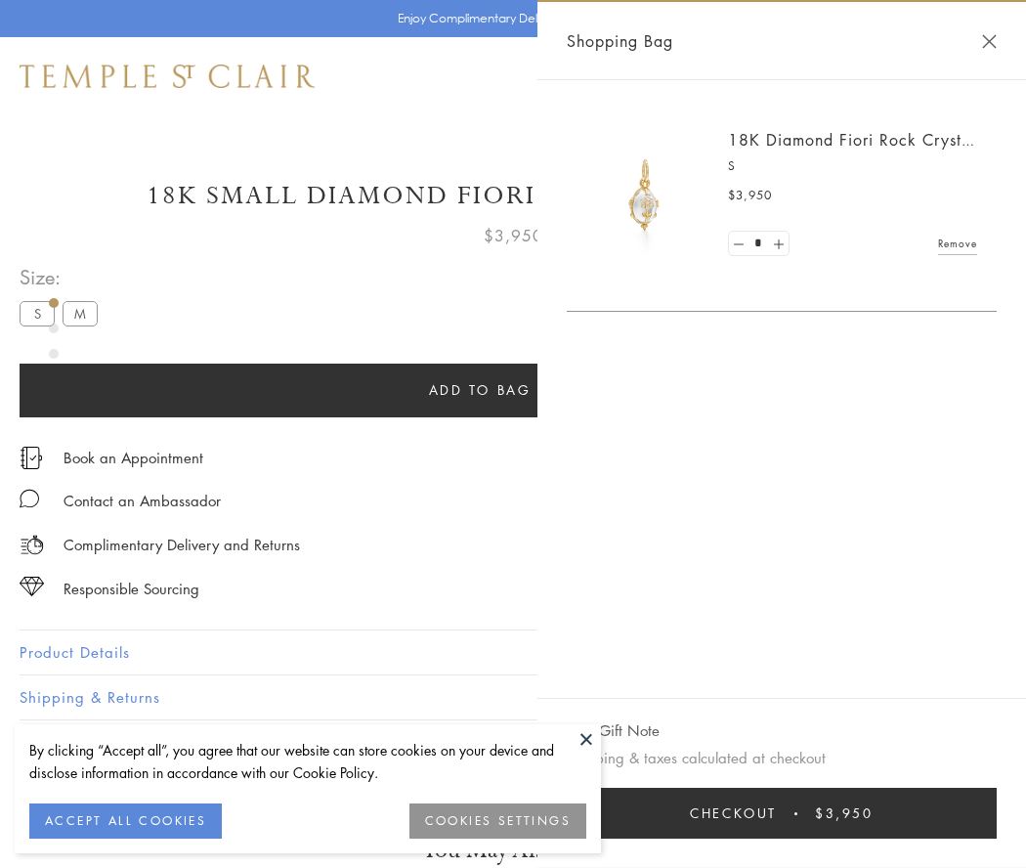 This screenshot has width=1026, height=868. Describe the element at coordinates (31, 544) in the screenshot. I see `img: icon_delivery.svg` at that location.